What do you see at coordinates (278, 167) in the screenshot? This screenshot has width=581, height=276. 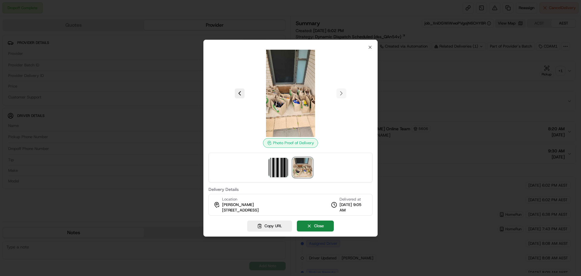 I see `button: barcode_scan_on_pickup image` at bounding box center [278, 167].